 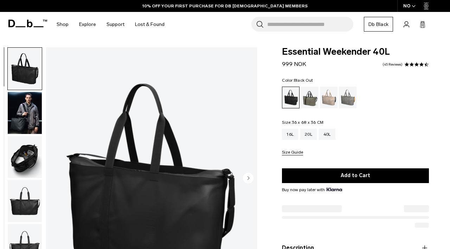 What do you see at coordinates (87, 24) in the screenshot?
I see `a: Explore` at bounding box center [87, 24].